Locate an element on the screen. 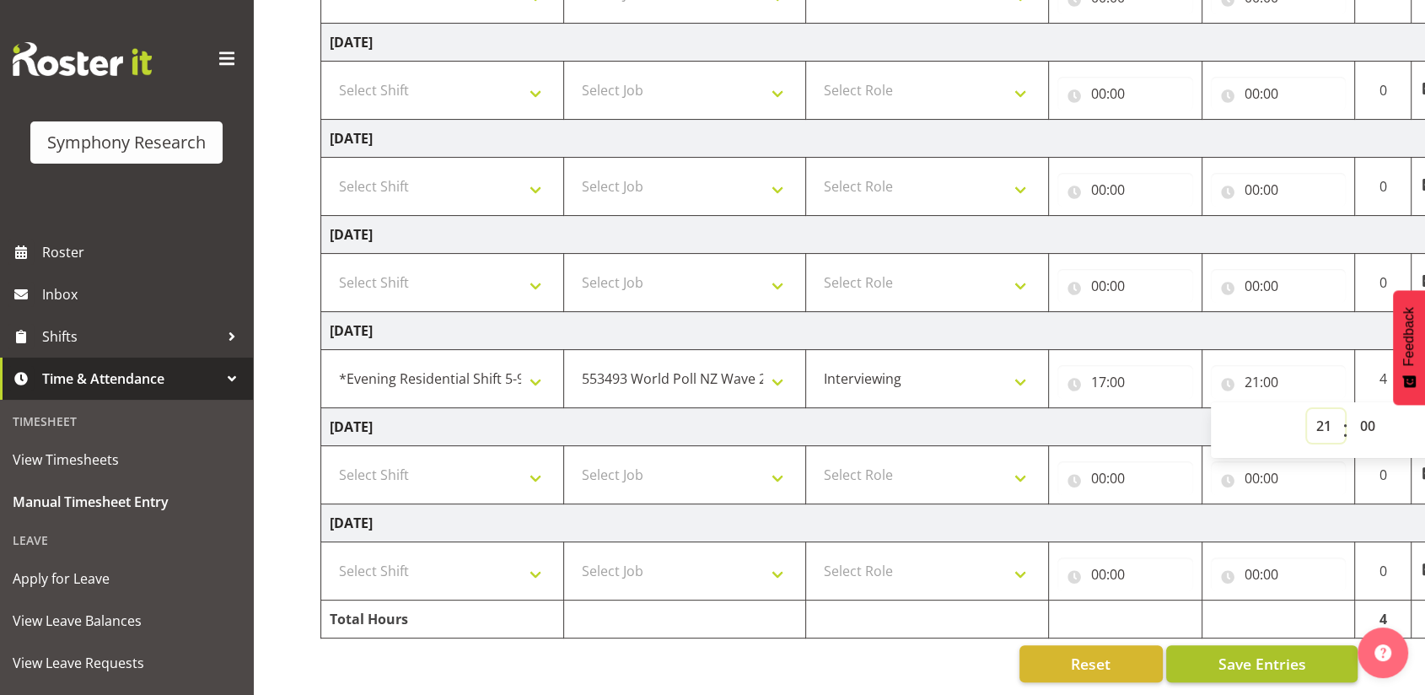 The height and width of the screenshot is (695, 1425). span: Time & Attendance is located at coordinates (131, 379).